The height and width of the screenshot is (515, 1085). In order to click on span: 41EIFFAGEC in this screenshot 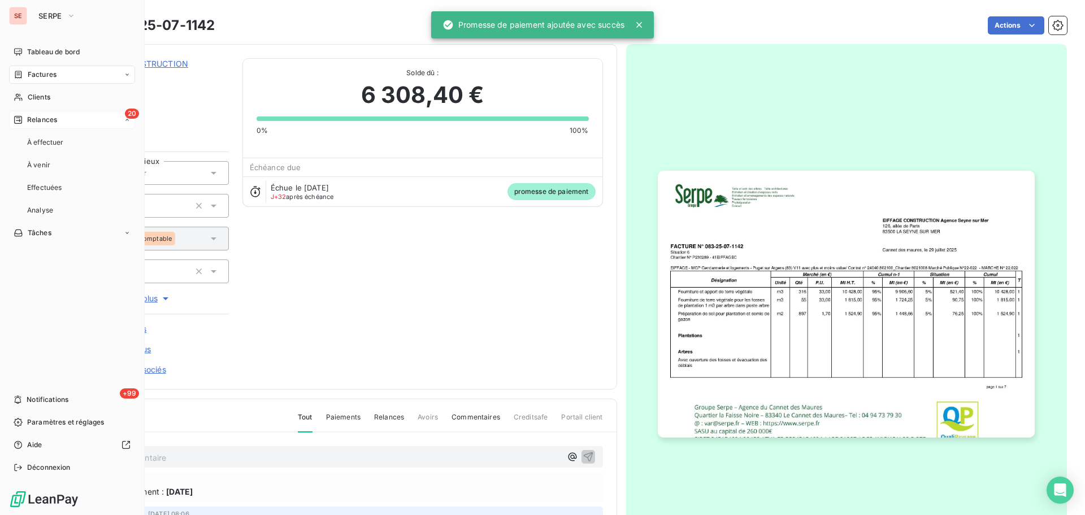, I will do `click(159, 76)`.